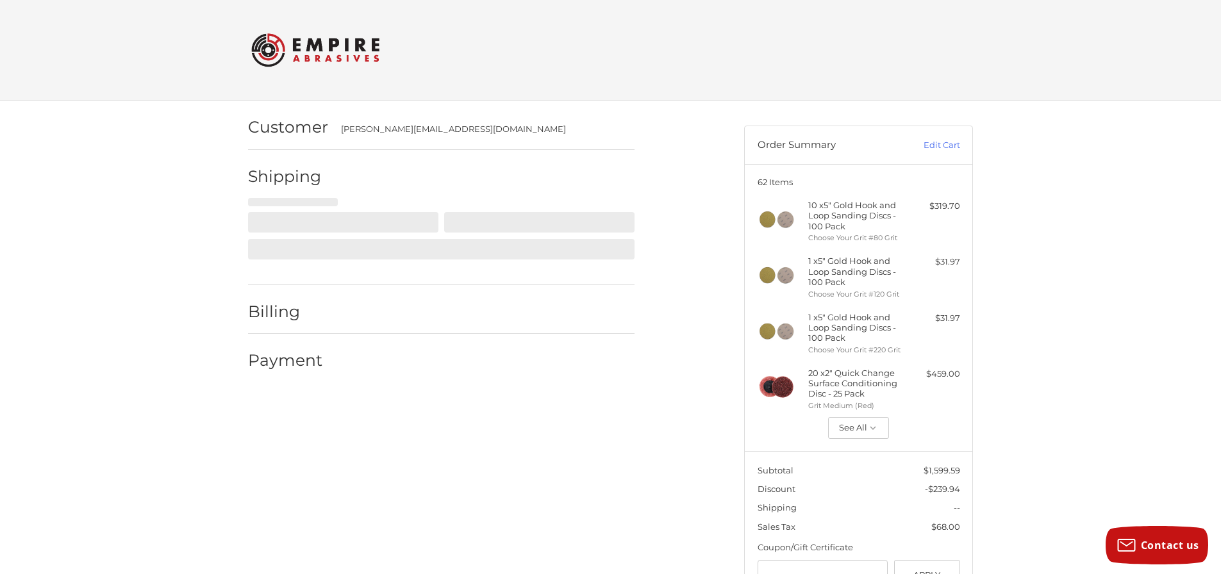  I want to click on li: Choose Your Grit #120 Grit, so click(857, 294).